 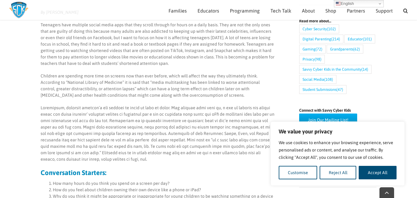 I want to click on p: We value your privacy, so click(x=338, y=131).